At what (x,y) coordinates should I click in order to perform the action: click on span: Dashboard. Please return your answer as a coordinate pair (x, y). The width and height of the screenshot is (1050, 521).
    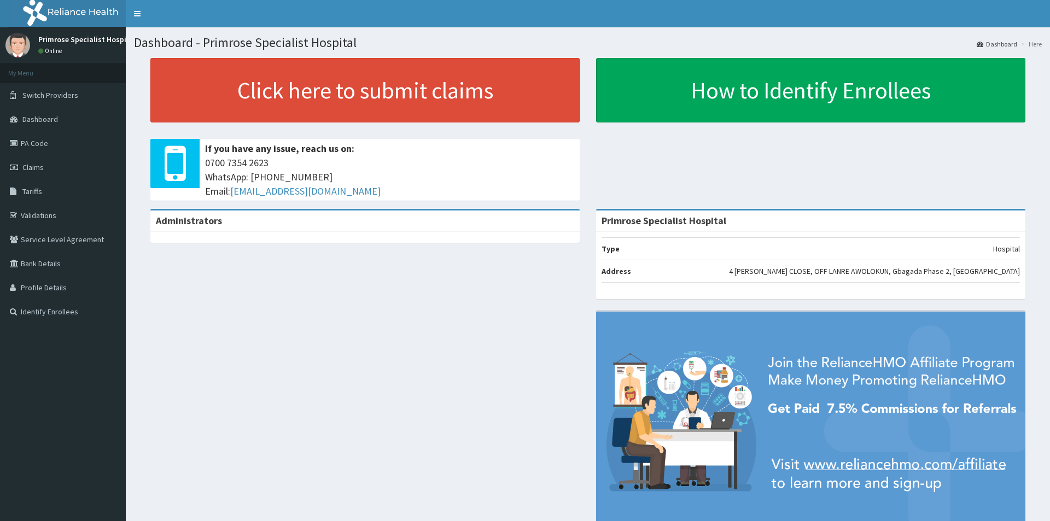
    Looking at the image, I should click on (40, 119).